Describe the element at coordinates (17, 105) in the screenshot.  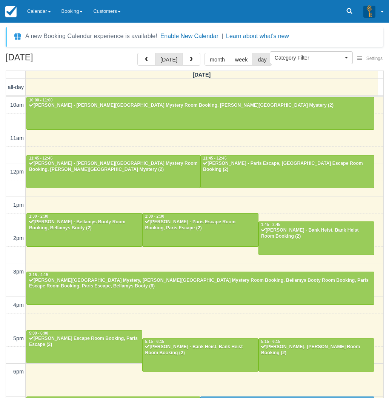
I see `span: 10am` at that location.